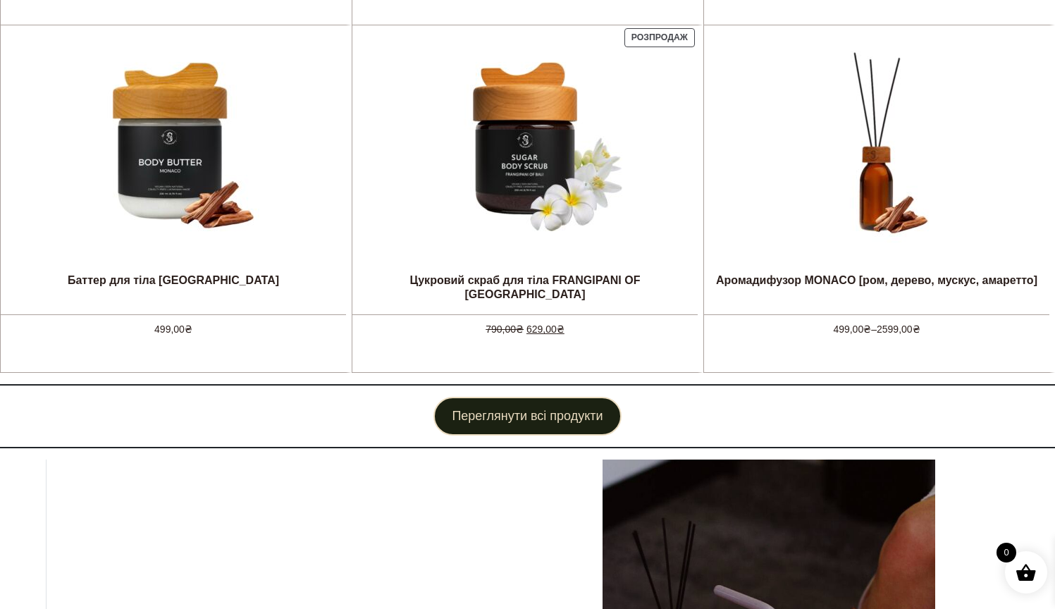 This screenshot has width=1055, height=609. I want to click on img: Баттер для тіла MONACO, so click(173, 145).